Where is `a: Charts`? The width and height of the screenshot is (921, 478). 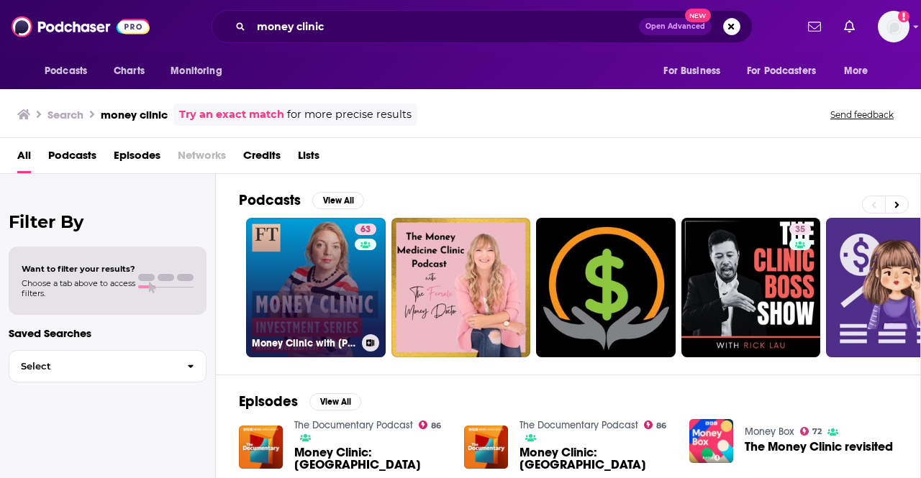 a: Charts is located at coordinates (129, 71).